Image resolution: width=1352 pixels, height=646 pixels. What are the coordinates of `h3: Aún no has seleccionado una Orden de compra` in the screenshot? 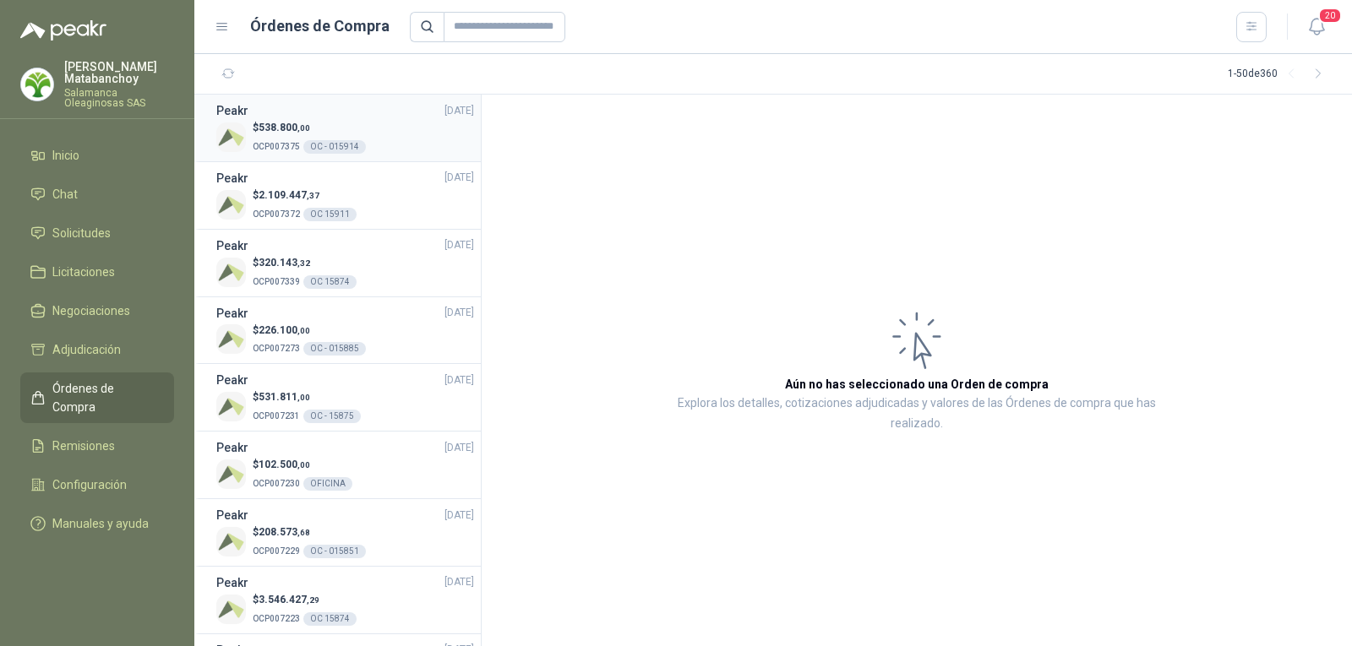 It's located at (916, 384).